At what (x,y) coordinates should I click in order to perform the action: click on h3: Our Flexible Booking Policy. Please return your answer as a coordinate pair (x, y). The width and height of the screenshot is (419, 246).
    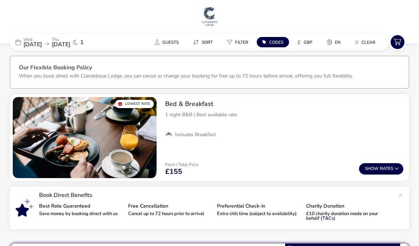
    Looking at the image, I should click on (210, 68).